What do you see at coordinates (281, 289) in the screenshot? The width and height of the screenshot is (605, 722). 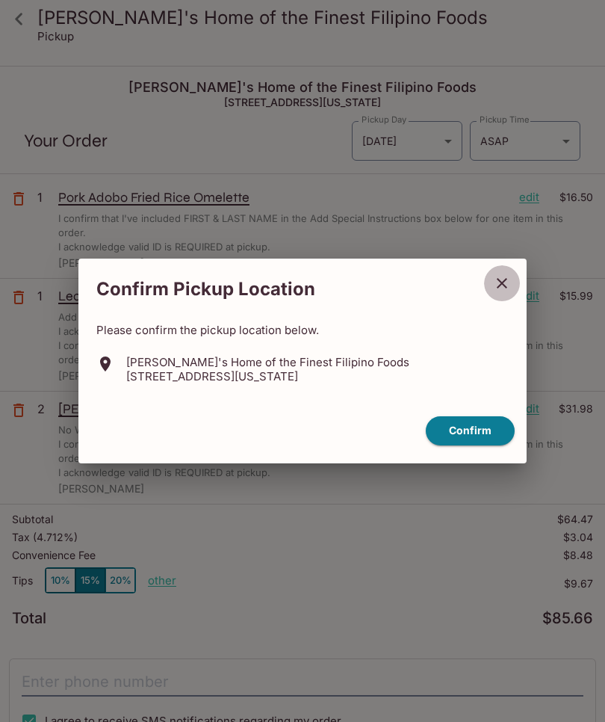 I see `h2: Confirm Pickup Location` at bounding box center [281, 289].